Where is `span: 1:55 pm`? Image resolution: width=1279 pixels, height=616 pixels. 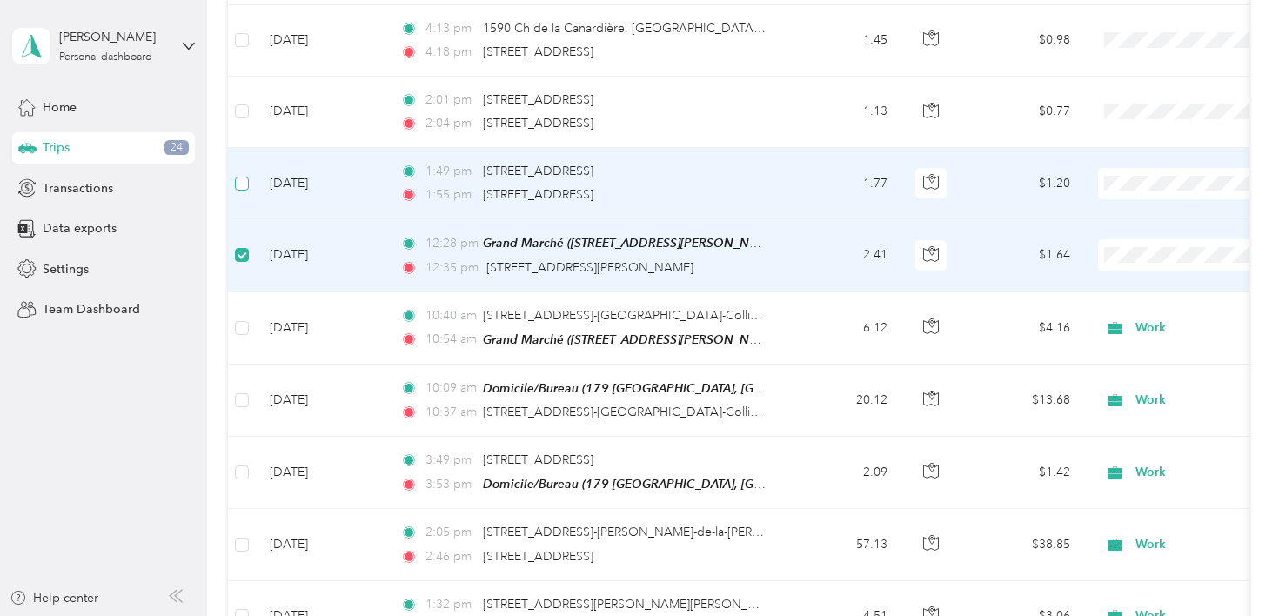 span: 1:55 pm is located at coordinates (450, 195).